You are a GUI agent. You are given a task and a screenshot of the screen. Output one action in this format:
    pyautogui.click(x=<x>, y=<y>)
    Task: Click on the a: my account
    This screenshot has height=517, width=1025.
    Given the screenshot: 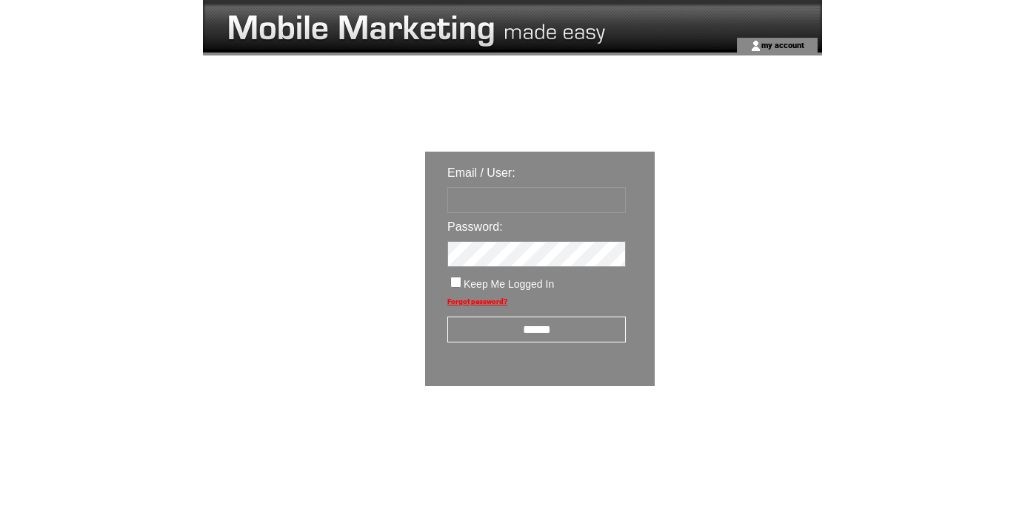 What is the action you would take?
    pyautogui.click(x=783, y=44)
    